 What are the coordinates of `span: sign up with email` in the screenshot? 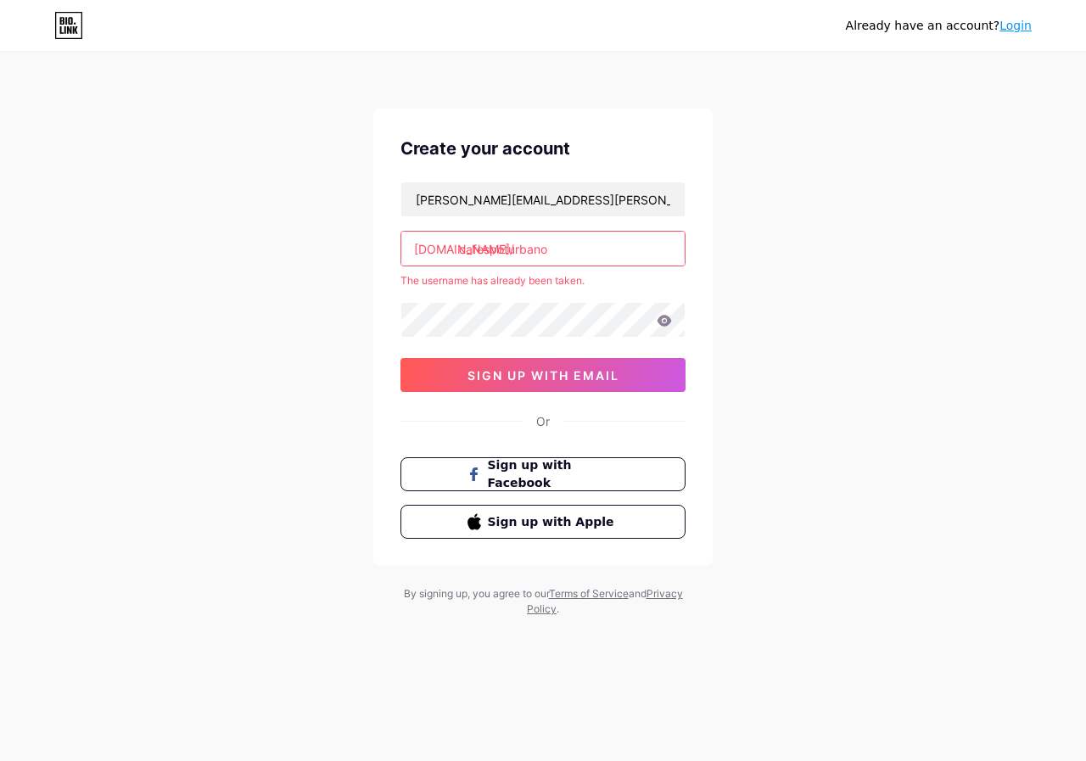 It's located at (543, 375).